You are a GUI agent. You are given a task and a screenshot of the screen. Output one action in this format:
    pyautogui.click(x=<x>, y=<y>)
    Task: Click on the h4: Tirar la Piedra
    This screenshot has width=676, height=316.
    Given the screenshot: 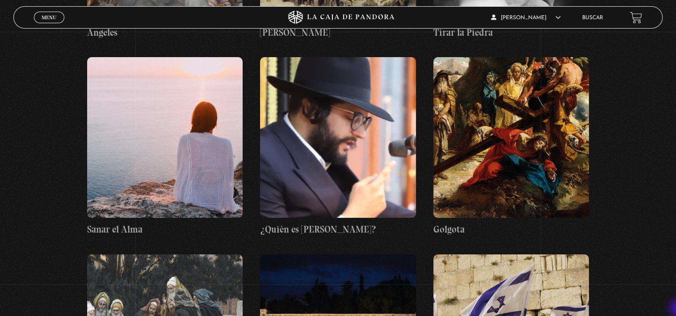 What is the action you would take?
    pyautogui.click(x=511, y=33)
    